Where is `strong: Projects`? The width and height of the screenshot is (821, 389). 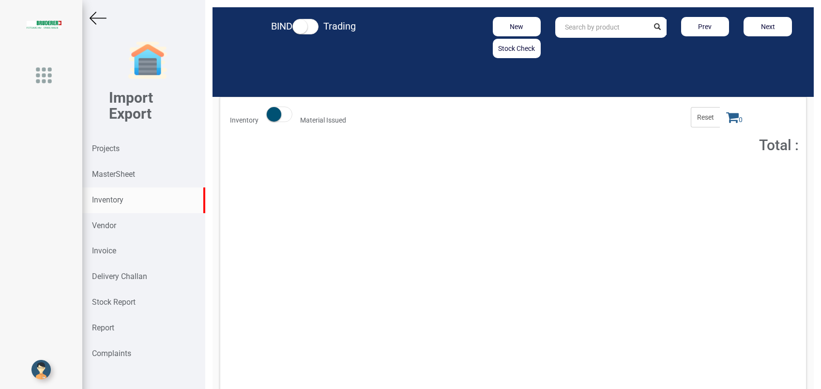
strong: Projects is located at coordinates (105, 148).